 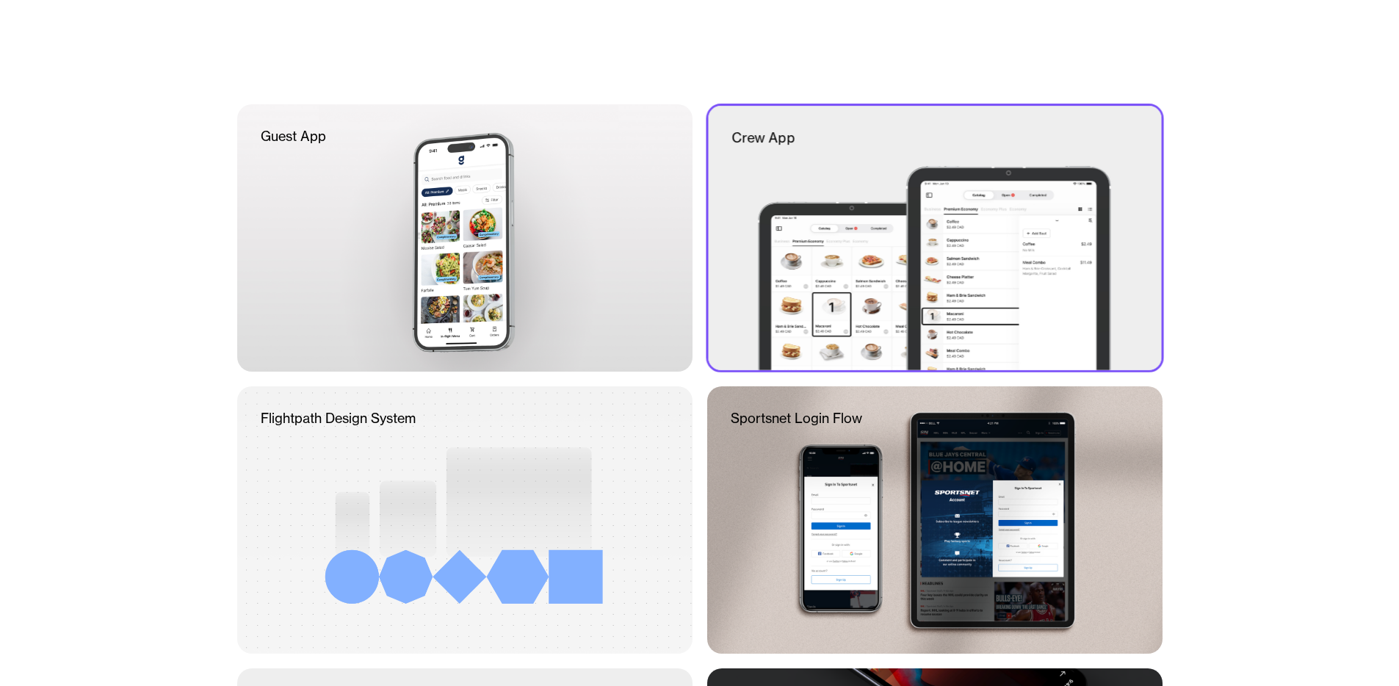 What do you see at coordinates (934, 238) in the screenshot?
I see `a: Crew App` at bounding box center [934, 238].